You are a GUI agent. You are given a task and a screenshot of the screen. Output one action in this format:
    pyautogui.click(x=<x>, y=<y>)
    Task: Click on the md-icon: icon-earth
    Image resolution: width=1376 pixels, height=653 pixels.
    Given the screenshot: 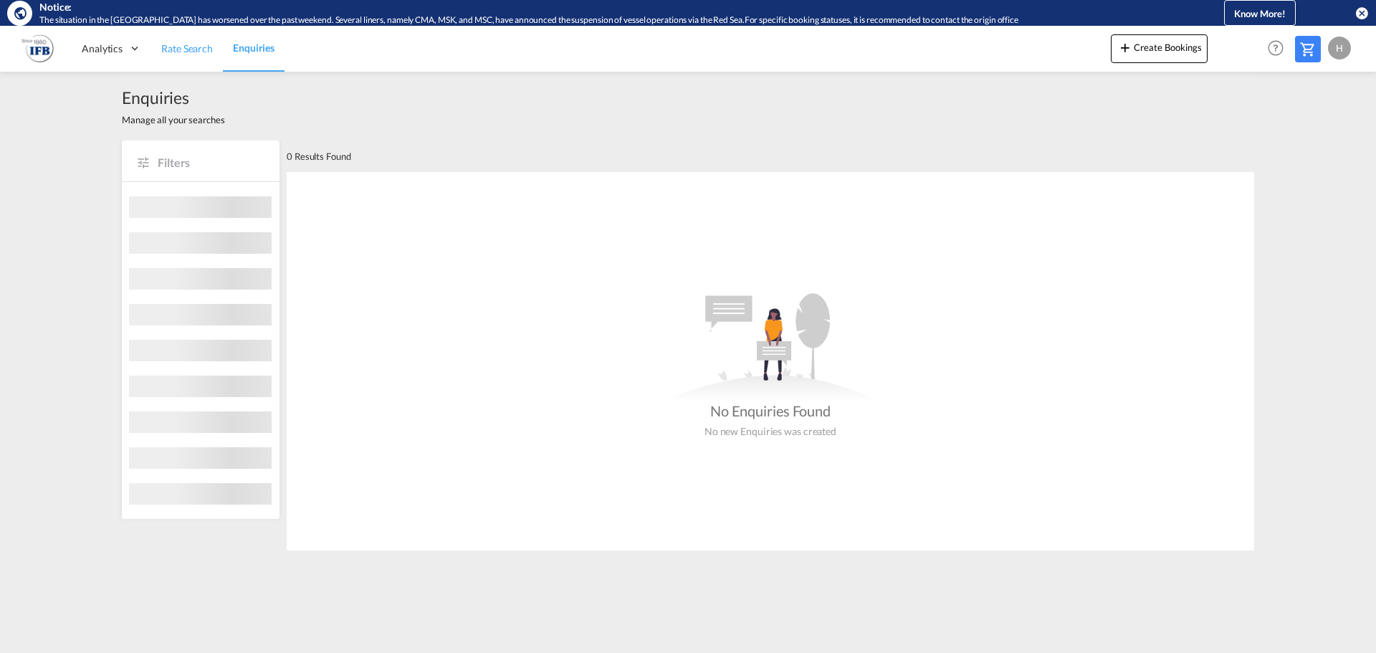 What is the action you would take?
    pyautogui.click(x=20, y=13)
    